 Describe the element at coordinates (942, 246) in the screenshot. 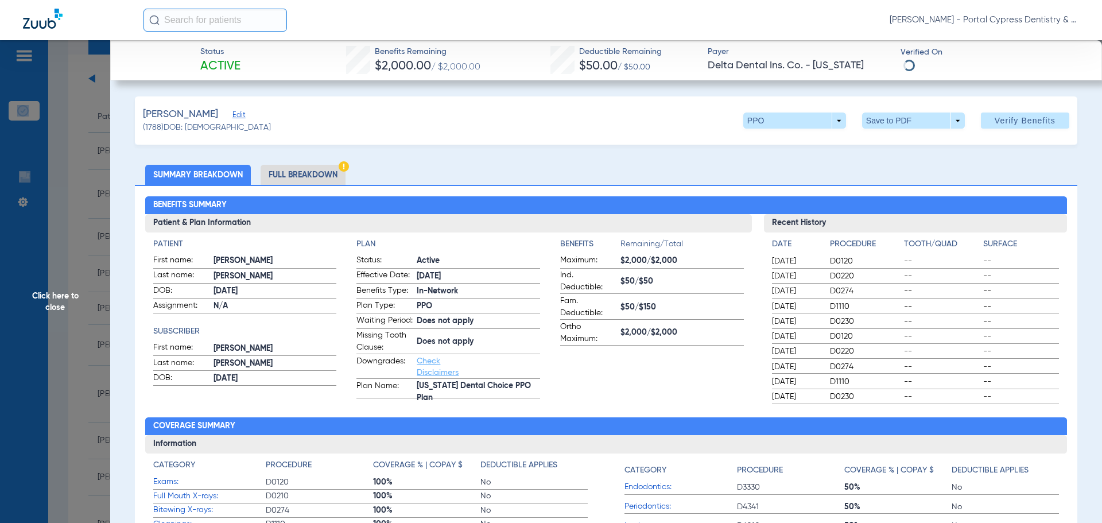

I see `app-breakdown-title: Tooth/Quad` at that location.